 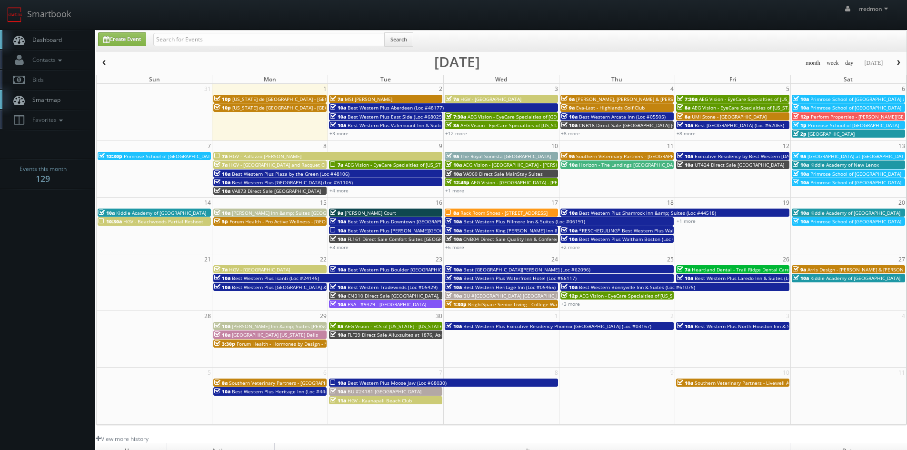 I want to click on a: +1 more, so click(x=686, y=221).